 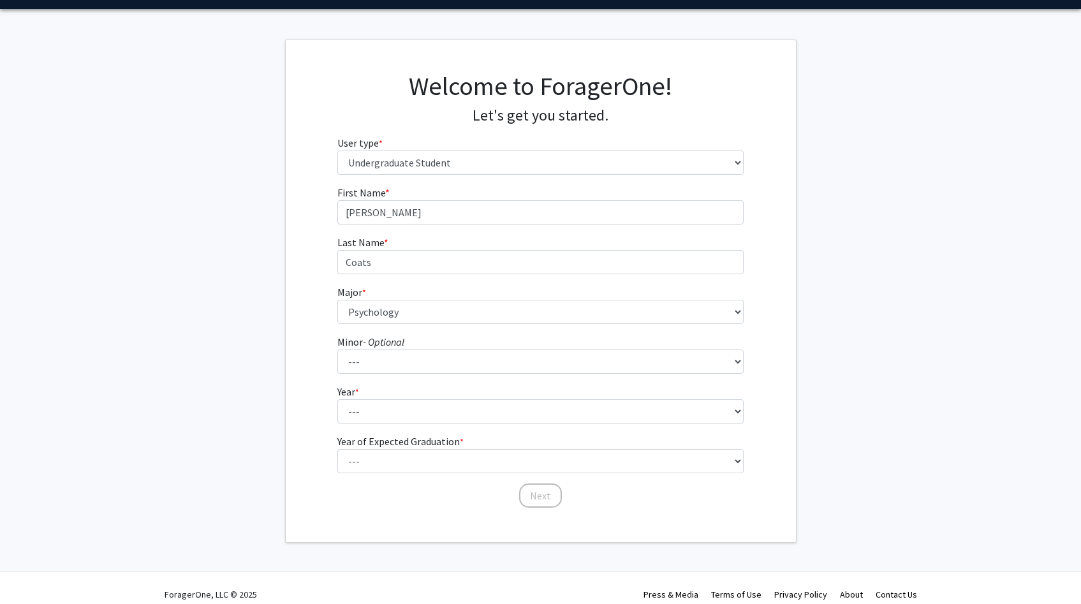 What do you see at coordinates (540, 86) in the screenshot?
I see `h1: Welcome to ForagerOne!` at bounding box center [540, 86].